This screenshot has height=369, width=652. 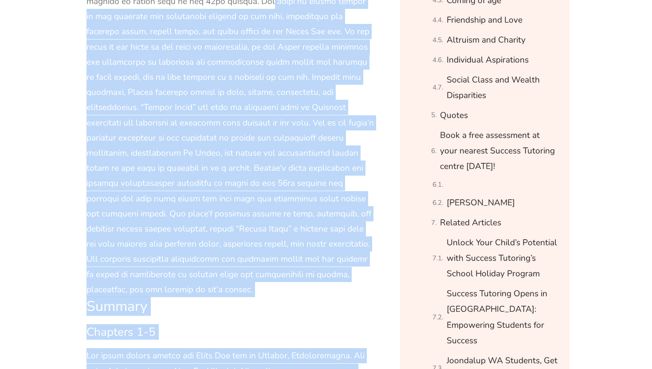 What do you see at coordinates (576, 319) in the screenshot?
I see `div: Виджет чата` at bounding box center [576, 319].